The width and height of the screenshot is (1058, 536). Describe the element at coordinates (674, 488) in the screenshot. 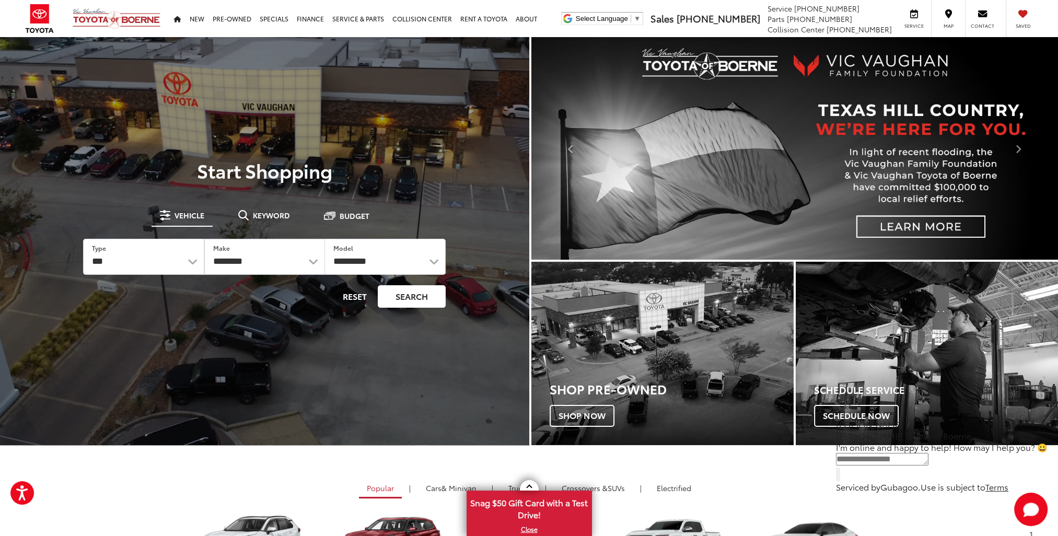

I see `a: Electrified` at that location.